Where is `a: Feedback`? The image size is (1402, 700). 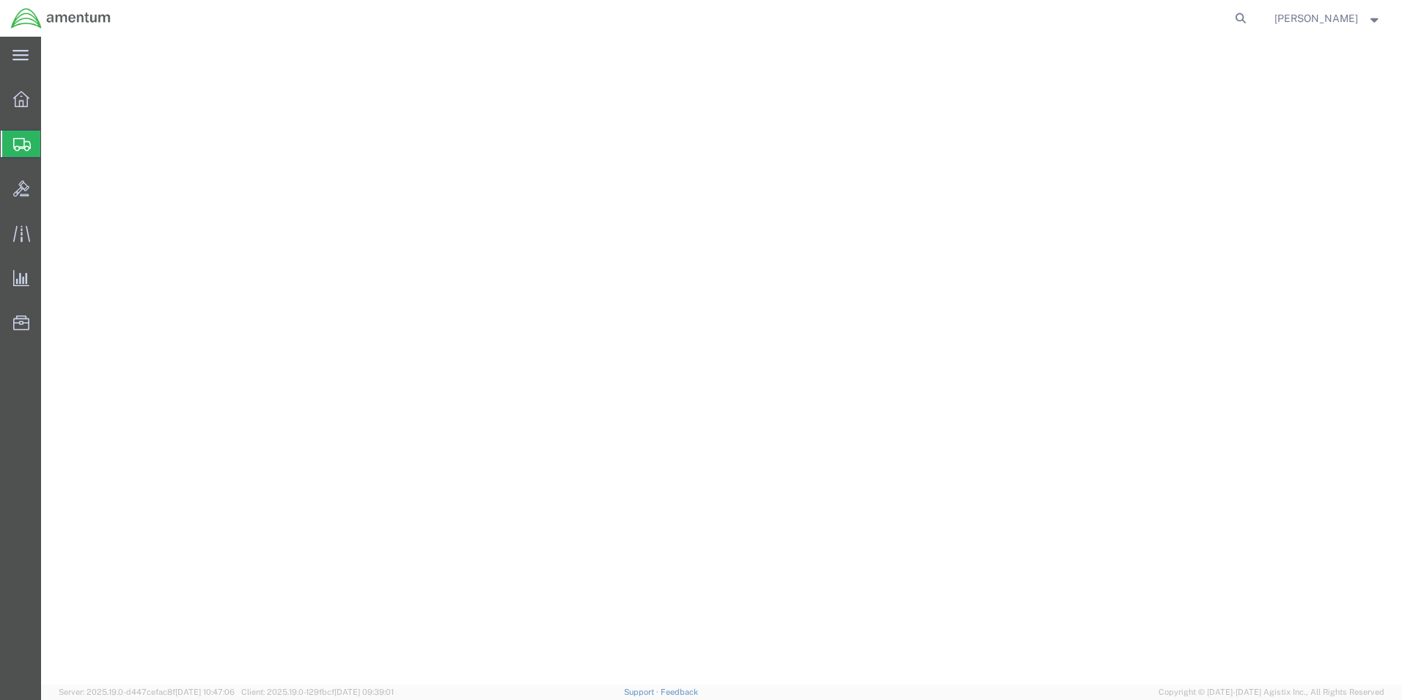 a: Feedback is located at coordinates (679, 692).